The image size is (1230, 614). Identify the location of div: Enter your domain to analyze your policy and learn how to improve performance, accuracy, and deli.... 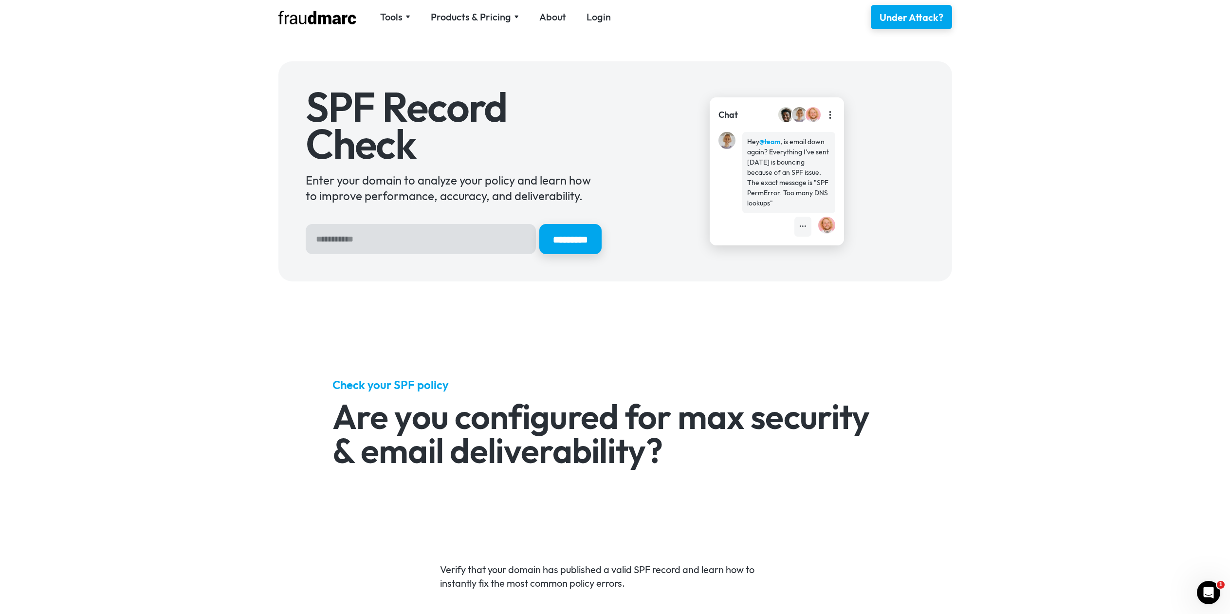
(453, 188).